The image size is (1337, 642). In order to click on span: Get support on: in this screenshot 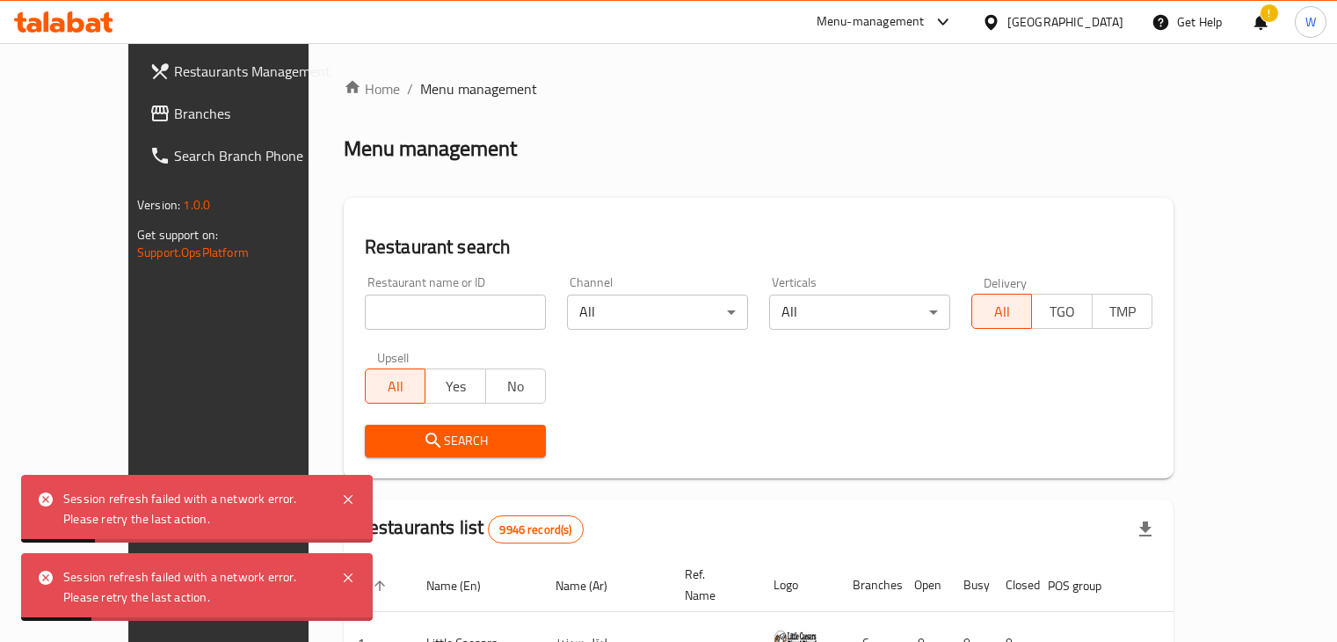, I will do `click(178, 235)`.